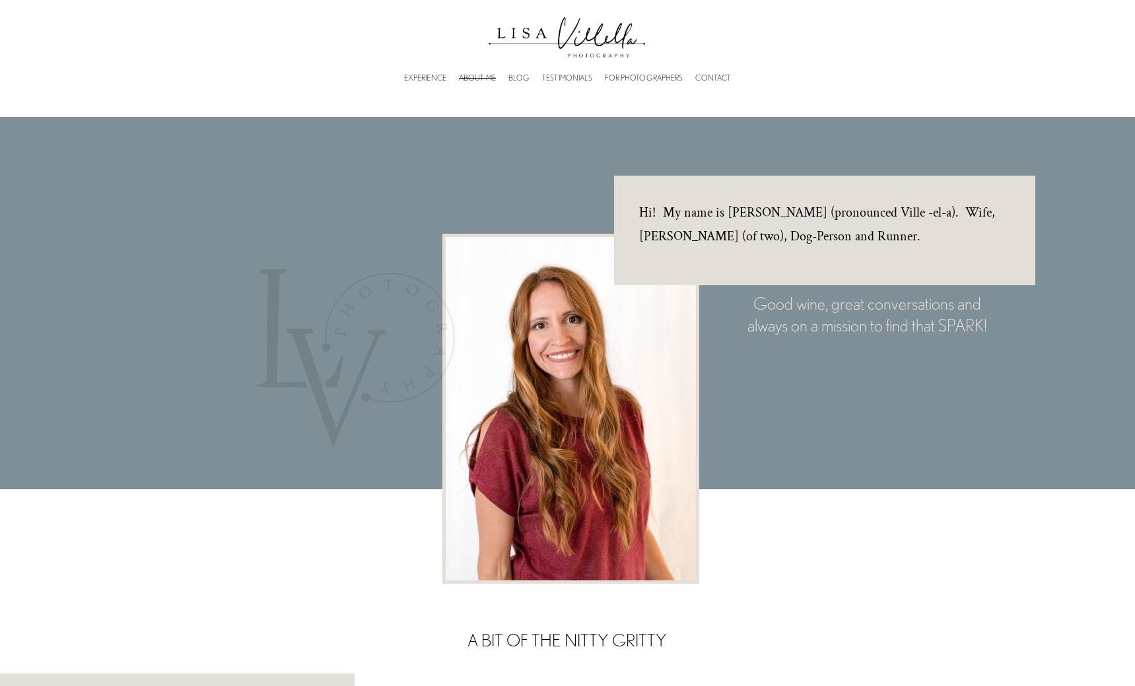 The image size is (1135, 686). Describe the element at coordinates (867, 314) in the screenshot. I see `span: Good wine, great conversations and always on a mission to find that SPARK!` at that location.